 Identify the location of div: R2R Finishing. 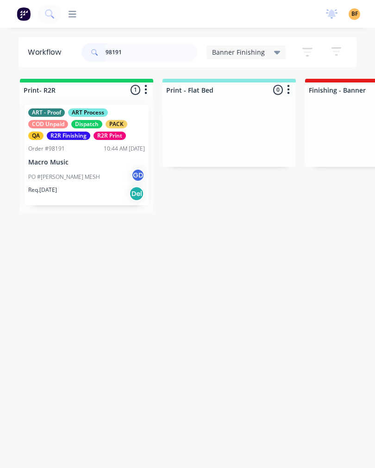
(69, 136).